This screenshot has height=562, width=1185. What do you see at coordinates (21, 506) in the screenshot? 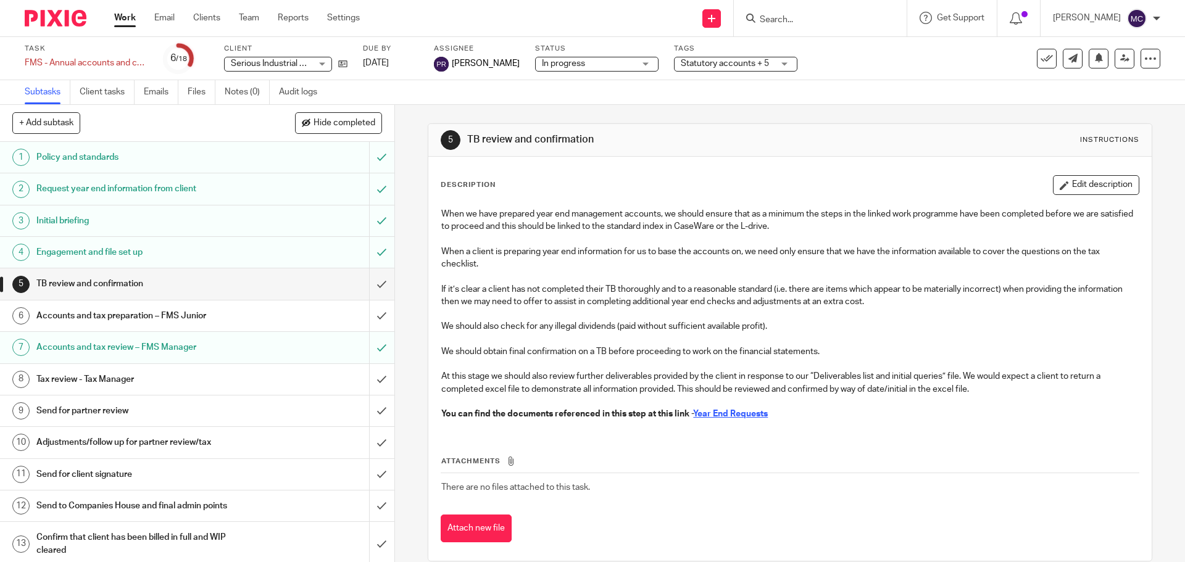
I see `div: 12` at bounding box center [21, 506].